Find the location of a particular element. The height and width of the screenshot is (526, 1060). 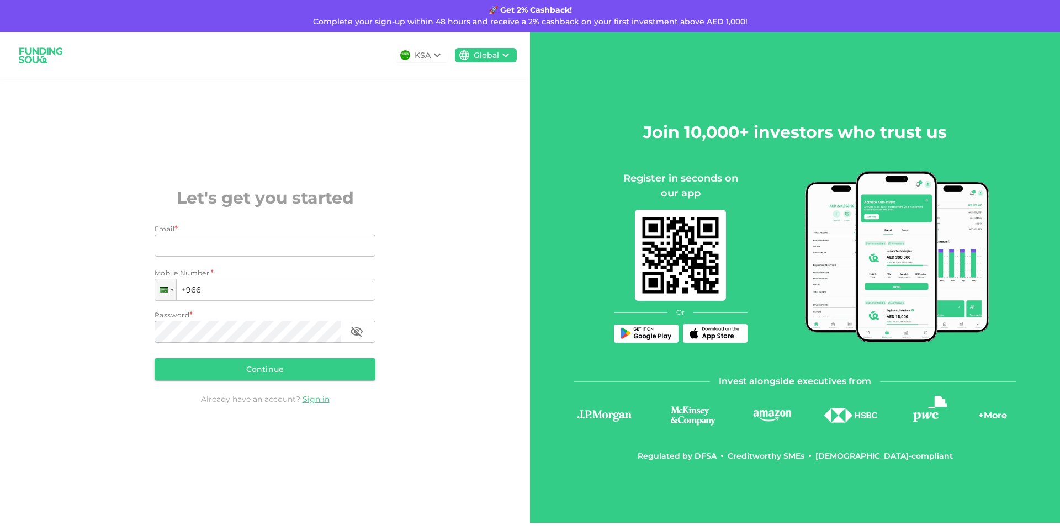

input: 1 (702) 123-4567 is located at coordinates (265, 290).